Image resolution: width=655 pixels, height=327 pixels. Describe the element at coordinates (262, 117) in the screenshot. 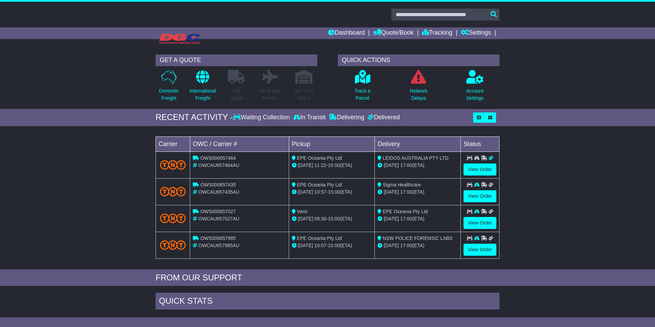

I see `div: Waiting Collection` at that location.